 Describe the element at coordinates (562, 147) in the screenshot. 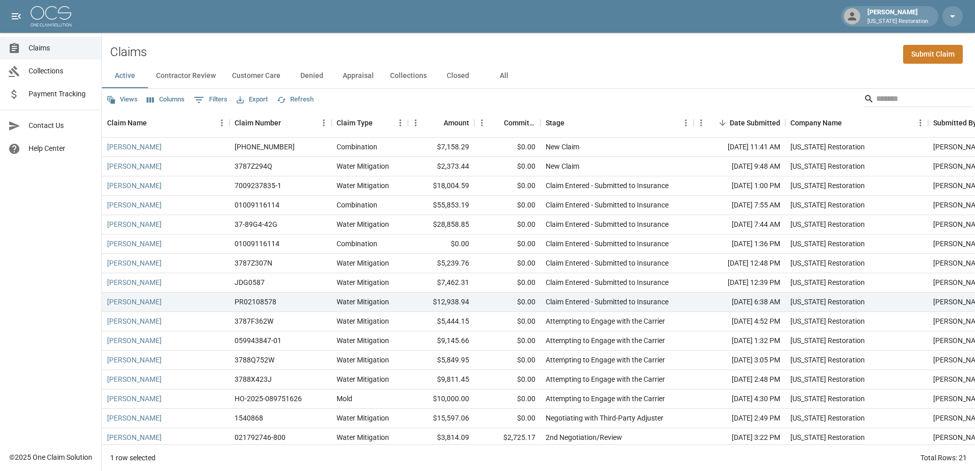

I see `div: New Claim` at that location.